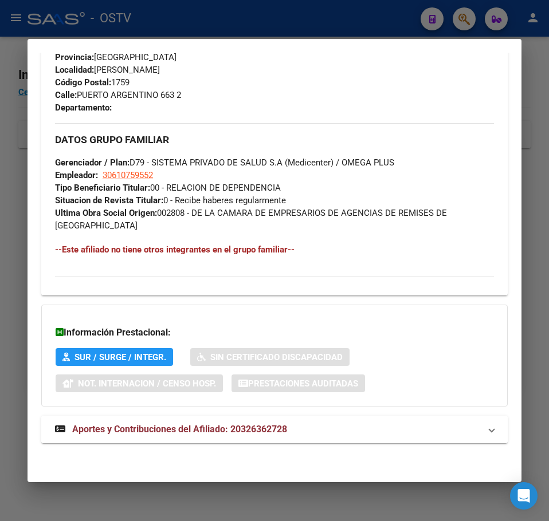 Image resolution: width=549 pixels, height=521 pixels. What do you see at coordinates (298, 383) in the screenshot?
I see `button: Prestaciones Auditadas` at bounding box center [298, 383].